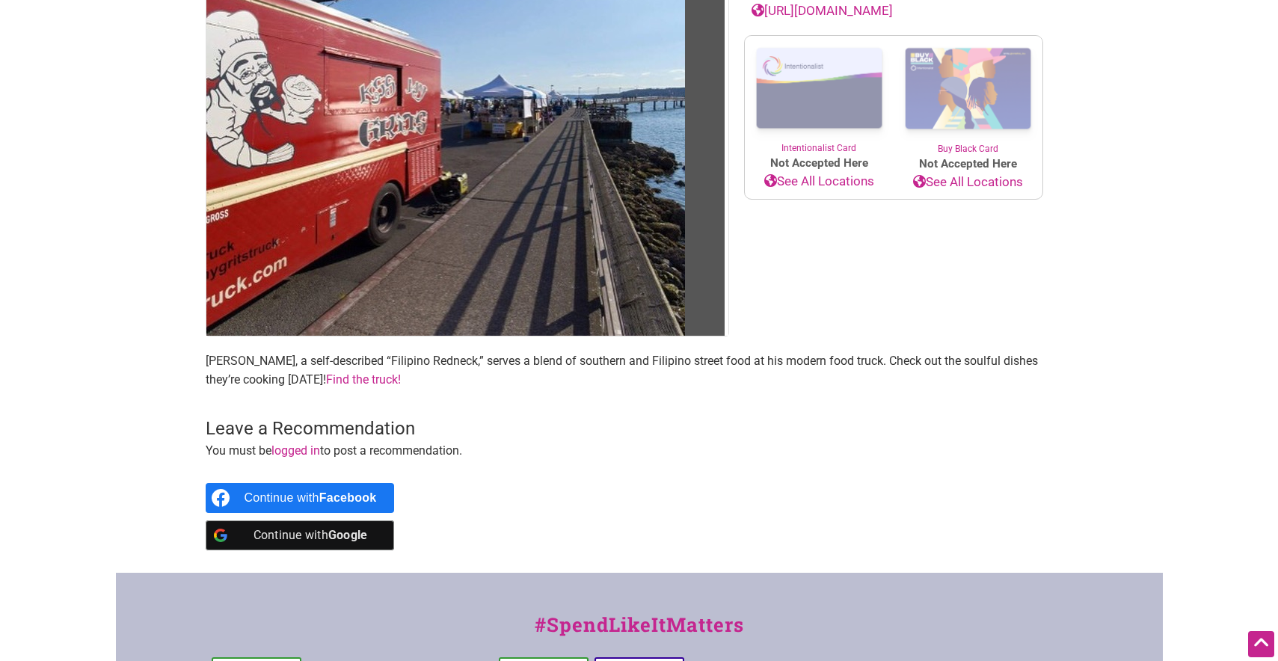 The width and height of the screenshot is (1278, 661). Describe the element at coordinates (967, 89) in the screenshot. I see `img: Buy Black Card` at that location.